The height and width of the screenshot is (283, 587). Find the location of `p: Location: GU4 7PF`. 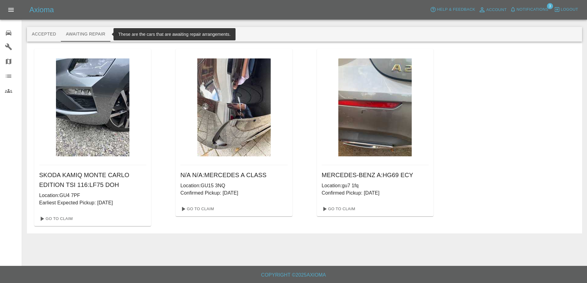

p: Location: GU4 7PF is located at coordinates (93, 195).